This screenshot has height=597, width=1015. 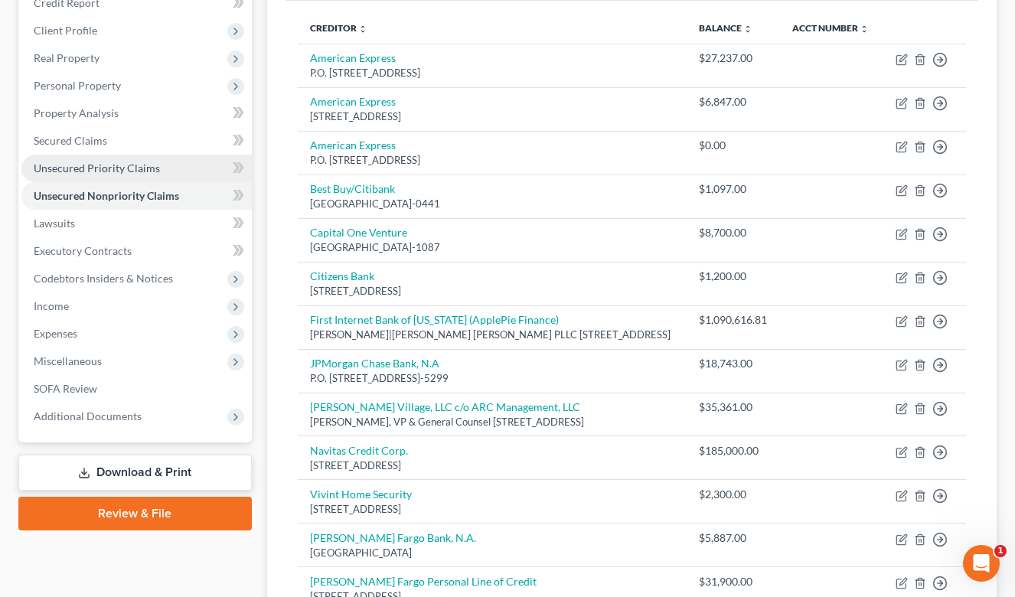 I want to click on span: Lawsuits, so click(x=54, y=223).